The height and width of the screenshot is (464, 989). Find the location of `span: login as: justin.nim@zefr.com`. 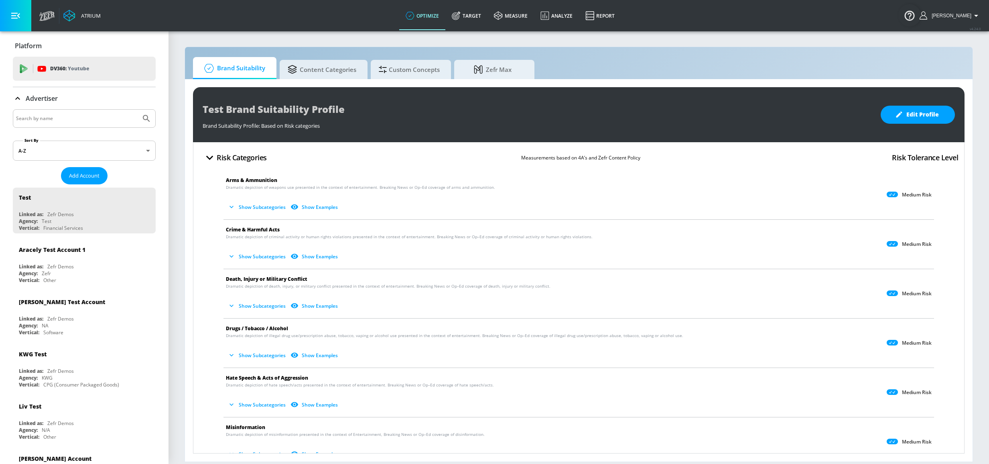

span: login as: justin.nim@zefr.com is located at coordinates (950, 16).